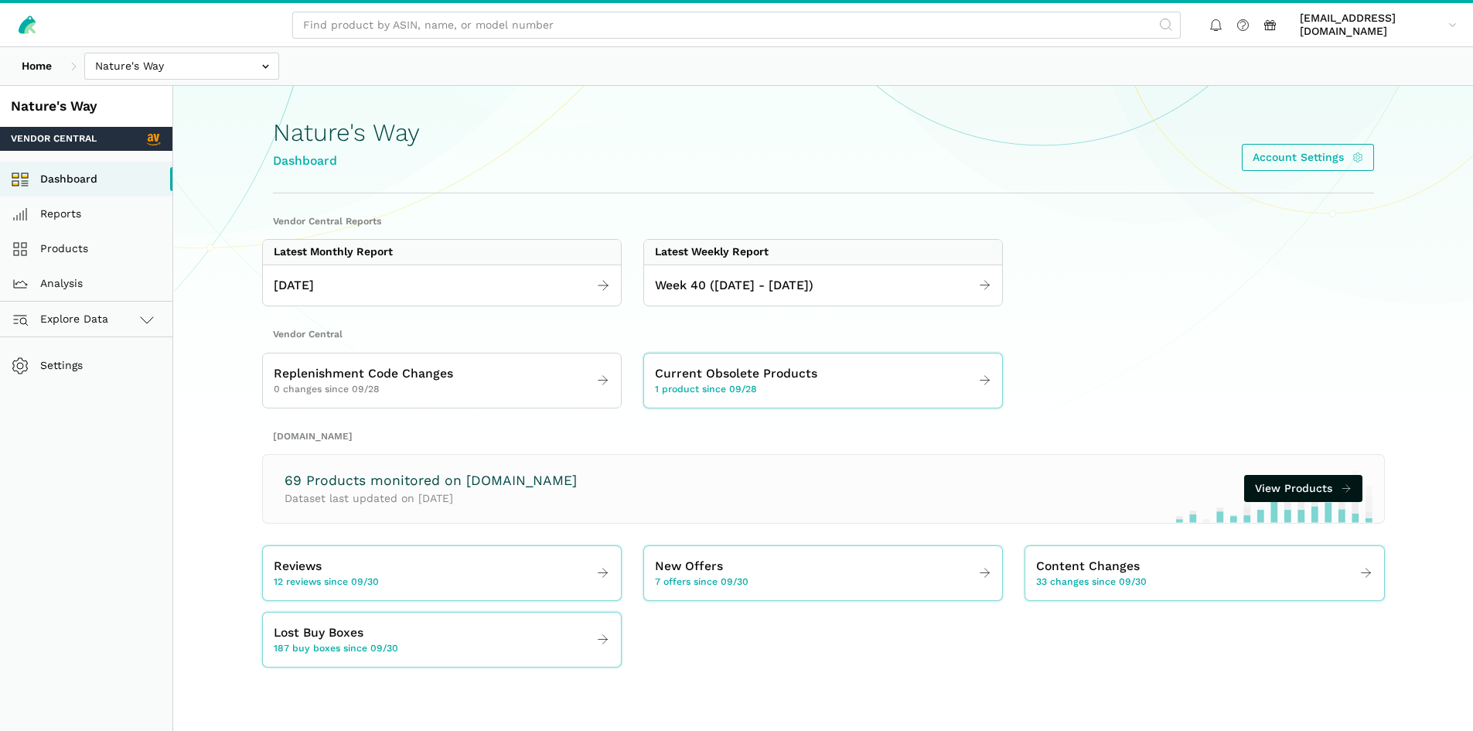  I want to click on a: Reviews 12 reviews since 09/30, so click(442, 573).